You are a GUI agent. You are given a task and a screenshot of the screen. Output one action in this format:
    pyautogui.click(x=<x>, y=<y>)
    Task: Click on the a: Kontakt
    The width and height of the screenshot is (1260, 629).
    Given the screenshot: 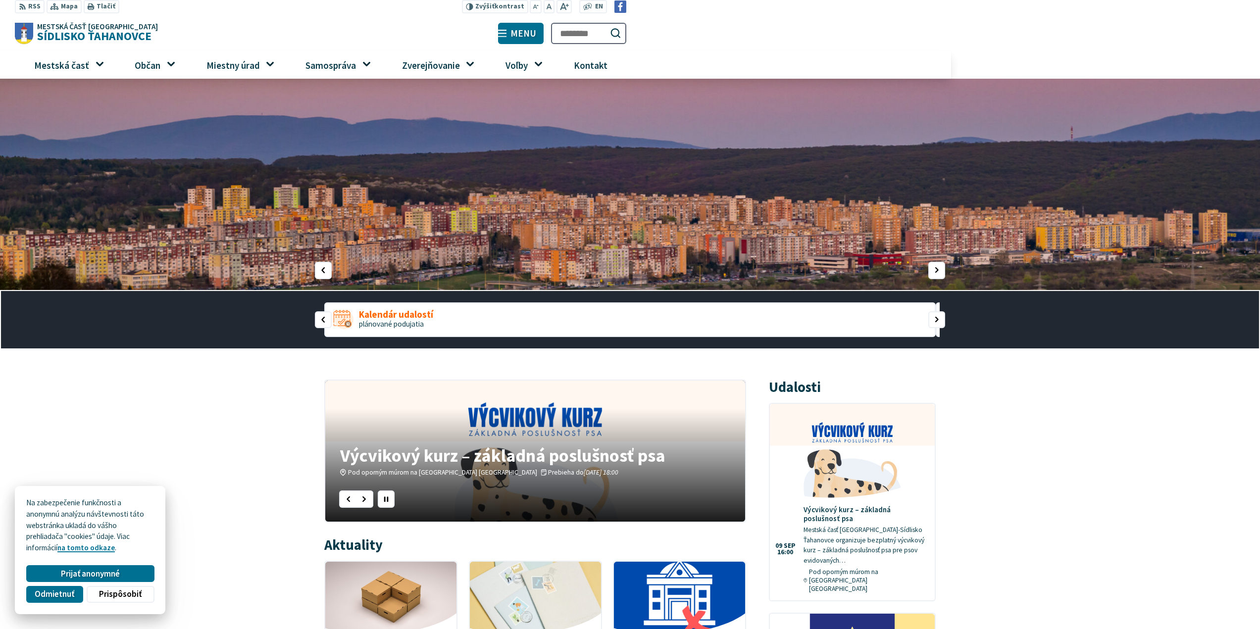 What is the action you would take?
    pyautogui.click(x=590, y=65)
    